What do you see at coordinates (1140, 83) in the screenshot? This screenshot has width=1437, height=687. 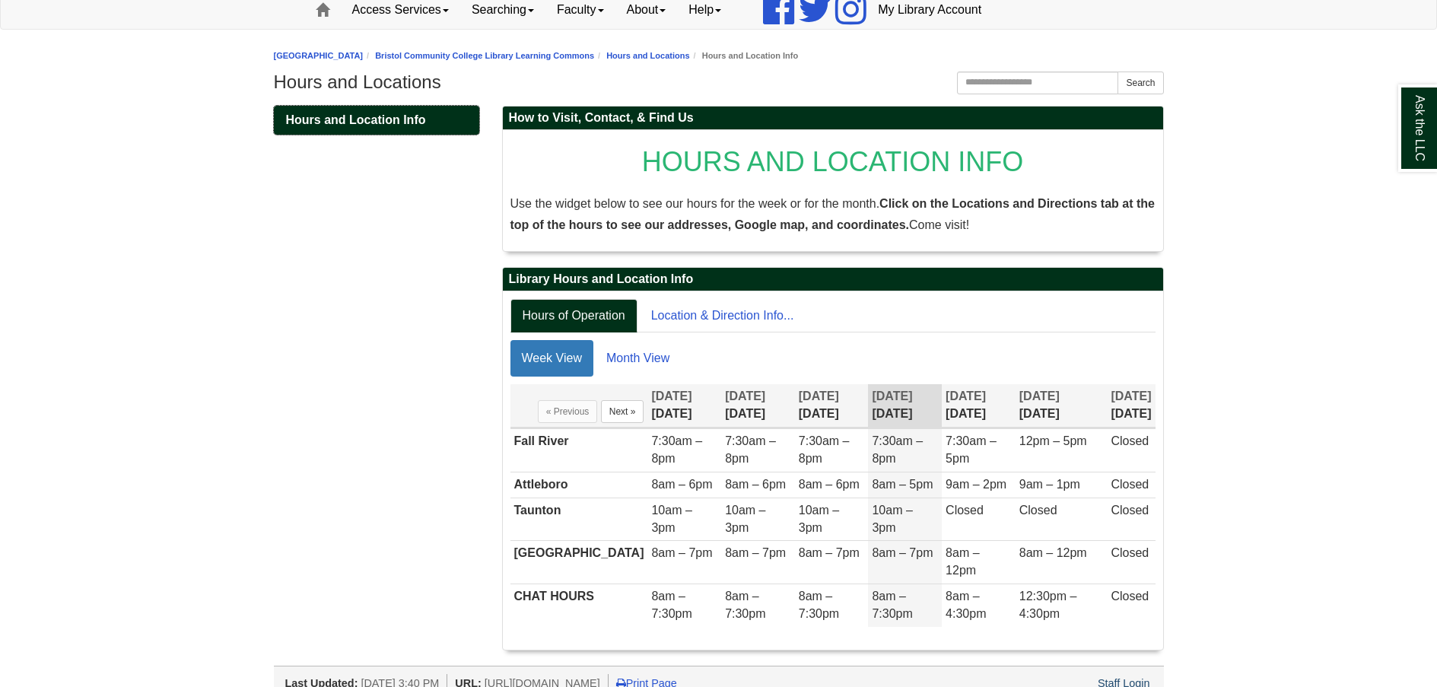 I see `button: Search` at bounding box center [1140, 83].